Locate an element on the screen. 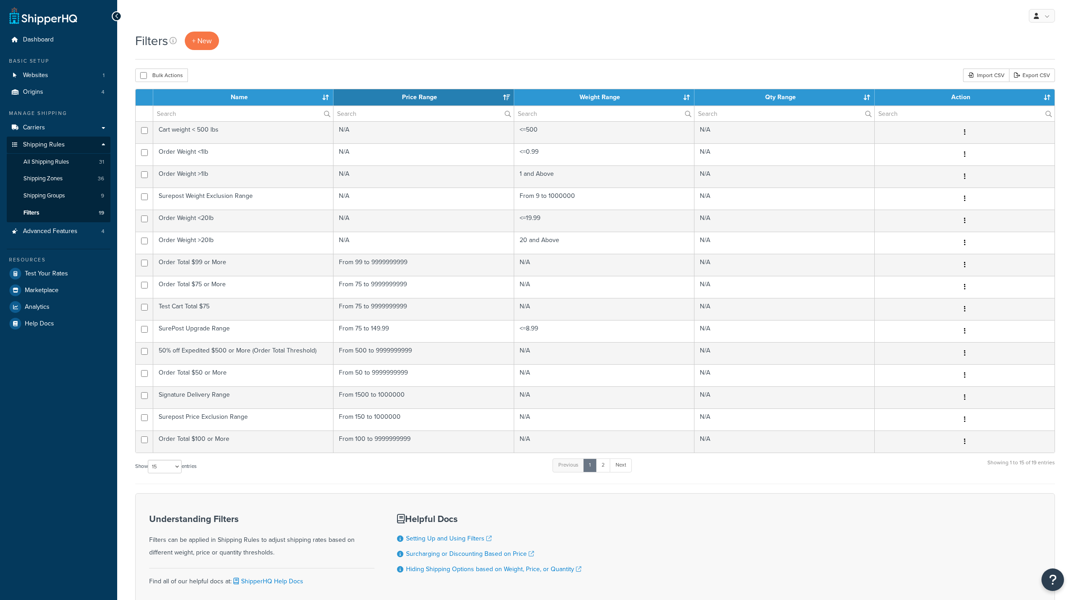 This screenshot has width=1073, height=600. td: Order Weight >20lb is located at coordinates (243, 242).